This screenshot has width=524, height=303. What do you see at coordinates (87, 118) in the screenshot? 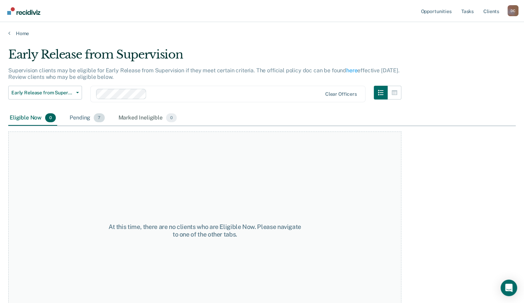
I see `div: Pending7` at bounding box center [87, 118].